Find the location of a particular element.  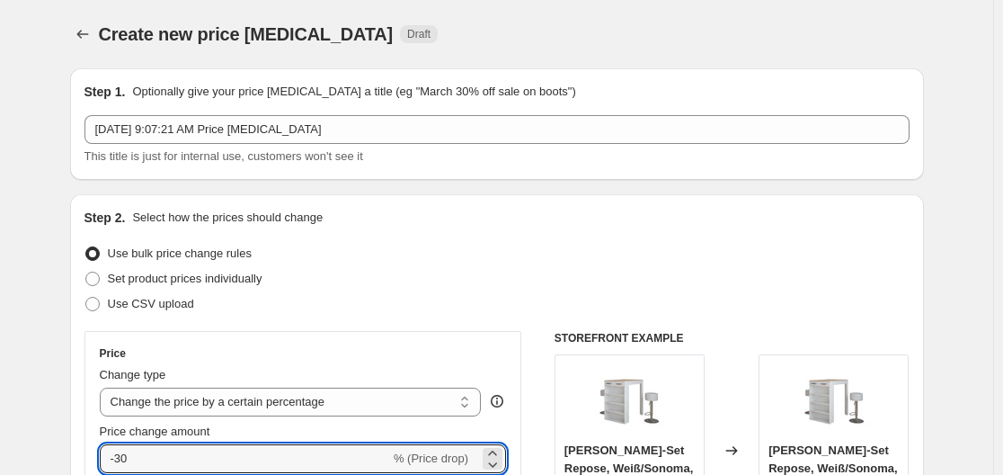

p: Select how the prices should change is located at coordinates (227, 217).